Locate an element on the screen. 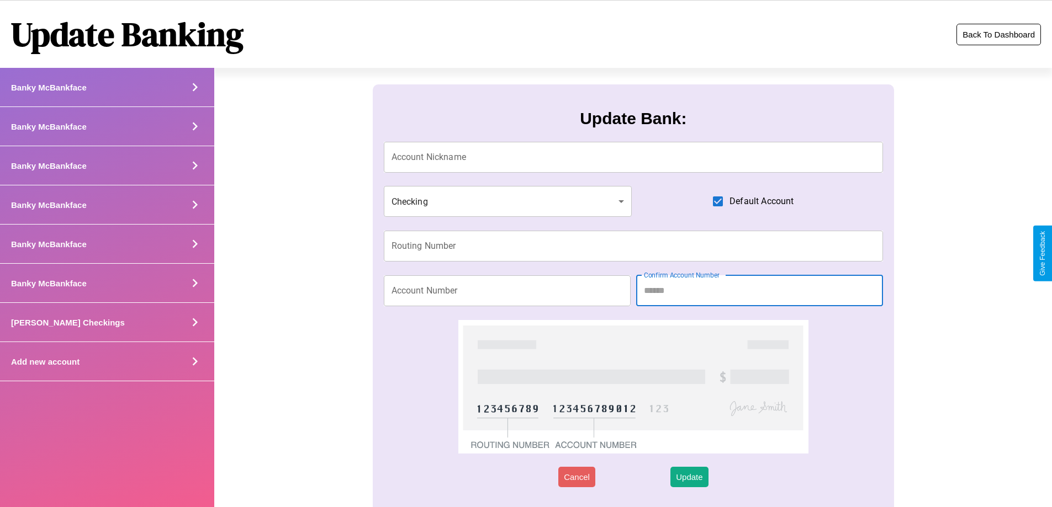 The height and width of the screenshot is (507, 1052). span: Default Account is located at coordinates (761, 202).